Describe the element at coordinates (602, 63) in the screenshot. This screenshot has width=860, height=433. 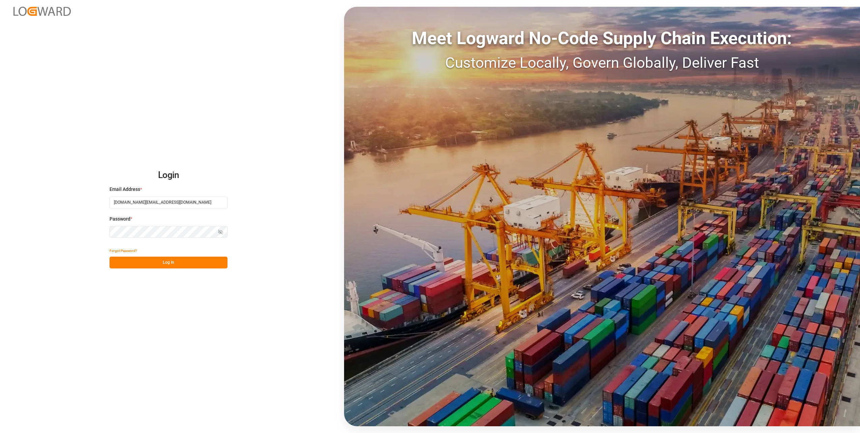
I see `div: Customize Locally, Govern Globally, Deliver Fast` at that location.